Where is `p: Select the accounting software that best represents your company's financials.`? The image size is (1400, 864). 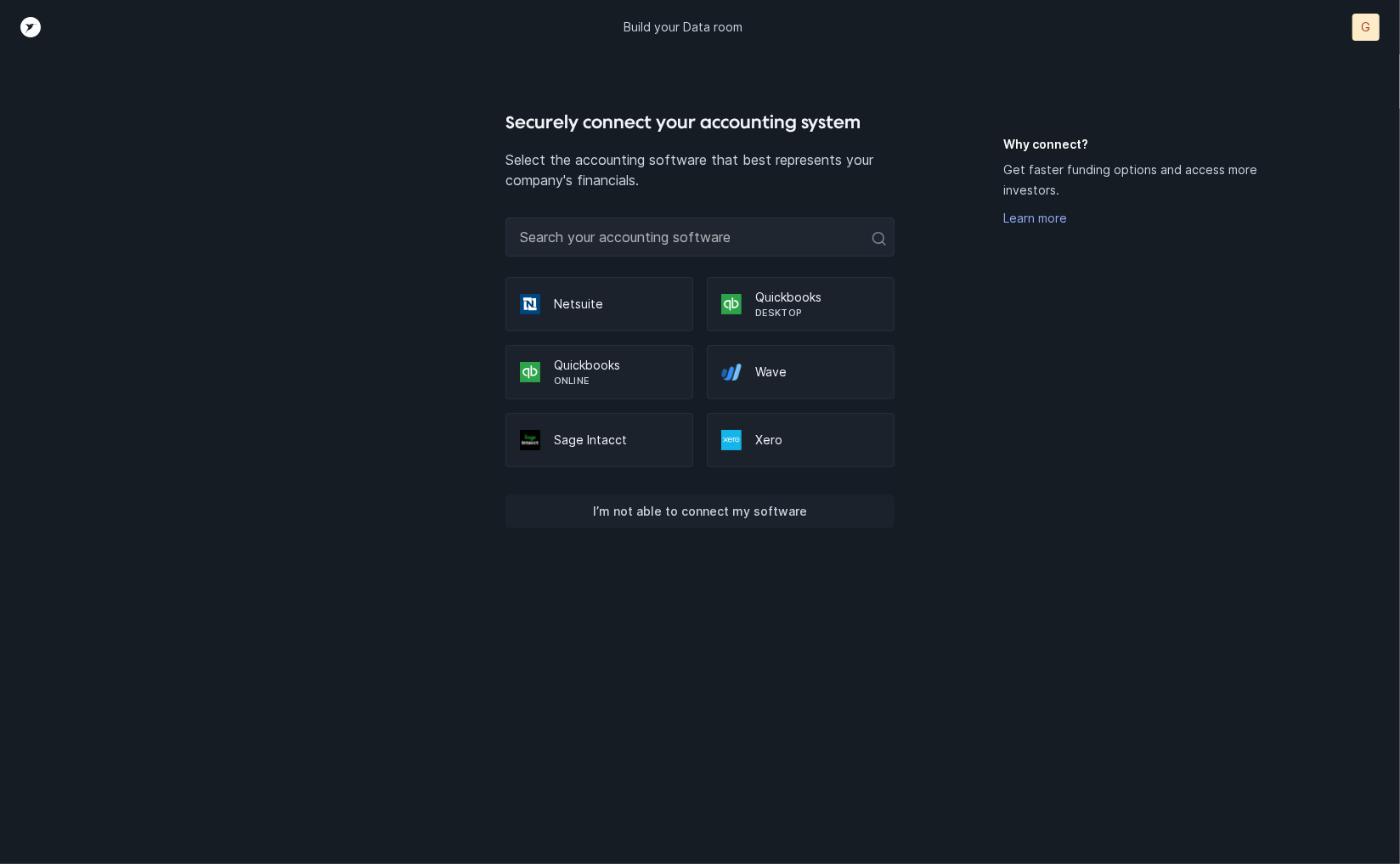 p: Select the accounting software that best represents your company's financials. is located at coordinates (700, 170).